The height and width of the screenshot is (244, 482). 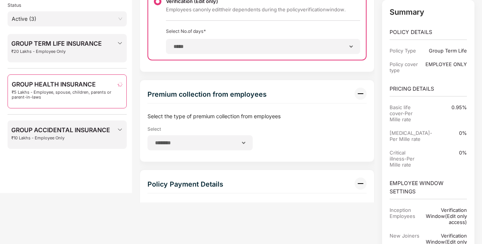 What do you see at coordinates (200, 130) in the screenshot?
I see `label: Select` at bounding box center [200, 130].